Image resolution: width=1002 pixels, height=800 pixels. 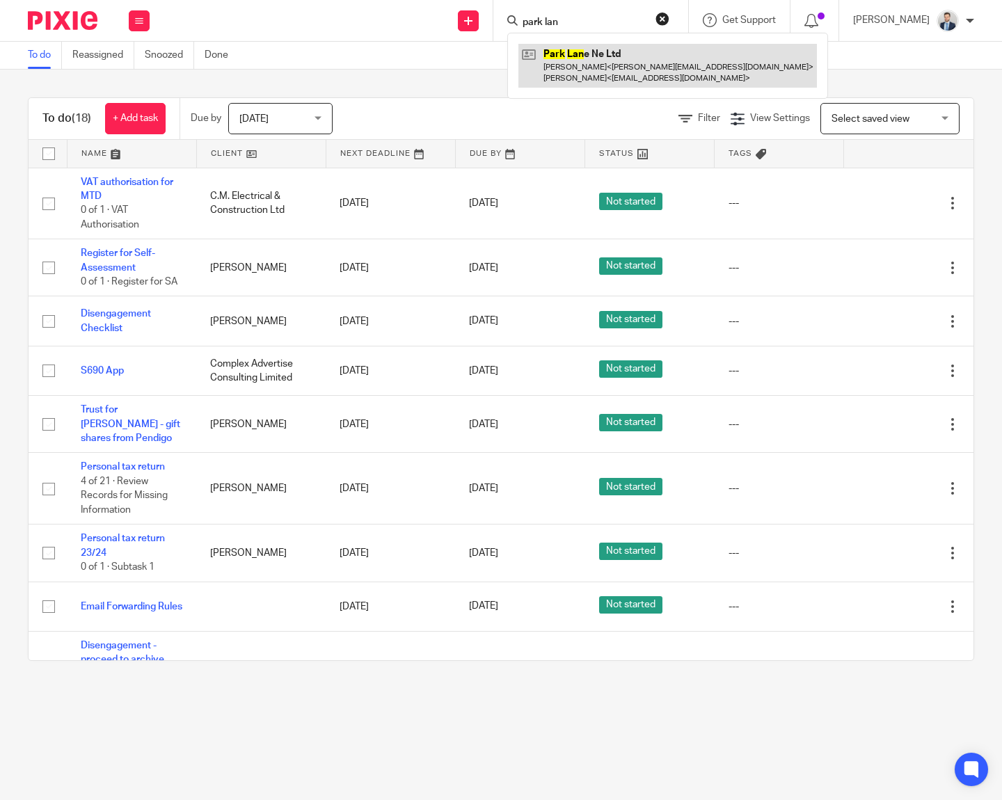 What do you see at coordinates (132, 607) in the screenshot?
I see `a: Email Forwarding Rules` at bounding box center [132, 607].